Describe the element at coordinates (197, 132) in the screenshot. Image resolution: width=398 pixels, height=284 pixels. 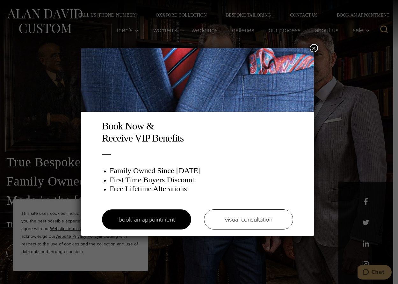
I see `h2: Book Now & Receive VIP Benefits` at that location.